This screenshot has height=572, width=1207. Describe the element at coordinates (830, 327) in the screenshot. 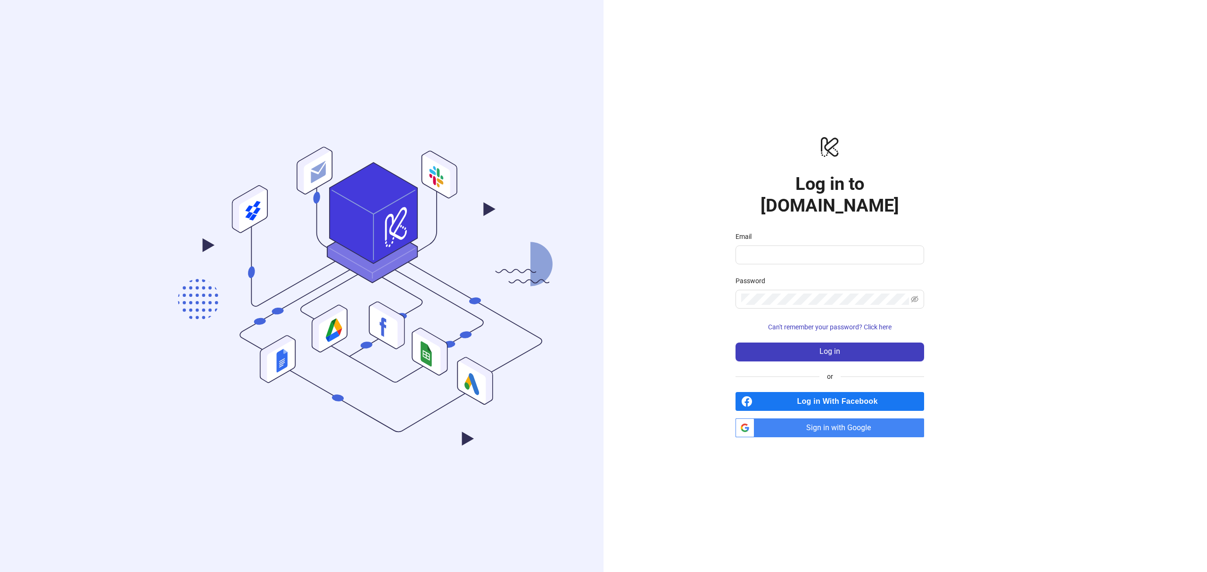

I see `a: Can't remember your password? Click here` at that location.